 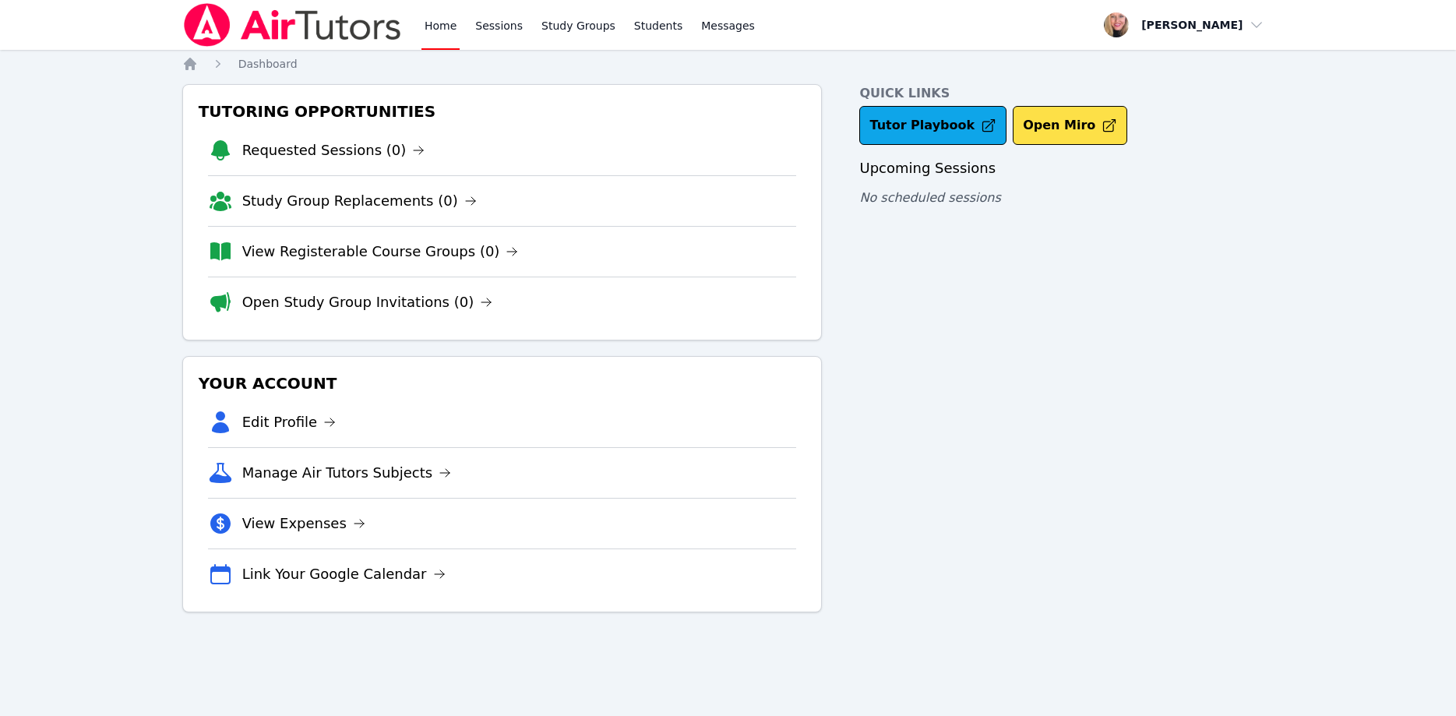 What do you see at coordinates (292, 25) in the screenshot?
I see `img: Air Tutors` at bounding box center [292, 25].